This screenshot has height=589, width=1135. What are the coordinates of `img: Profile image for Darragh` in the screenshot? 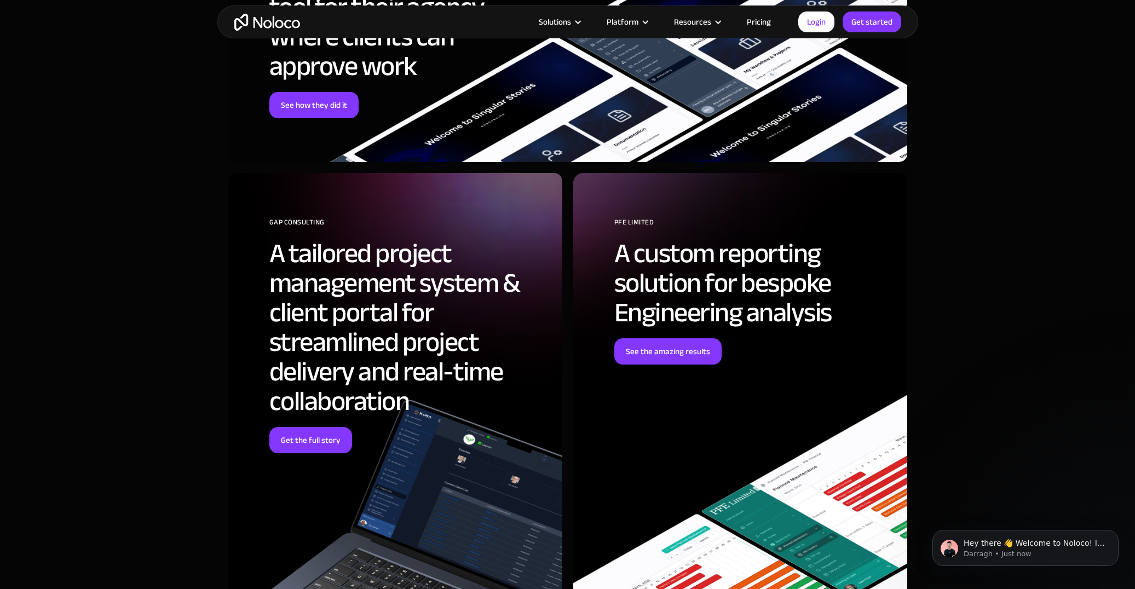 It's located at (33, 42).